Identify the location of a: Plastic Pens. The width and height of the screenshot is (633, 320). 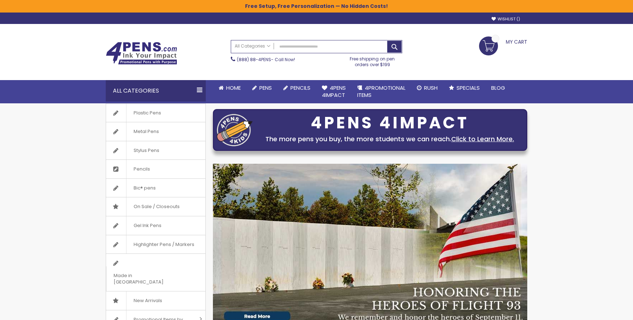
(156, 113).